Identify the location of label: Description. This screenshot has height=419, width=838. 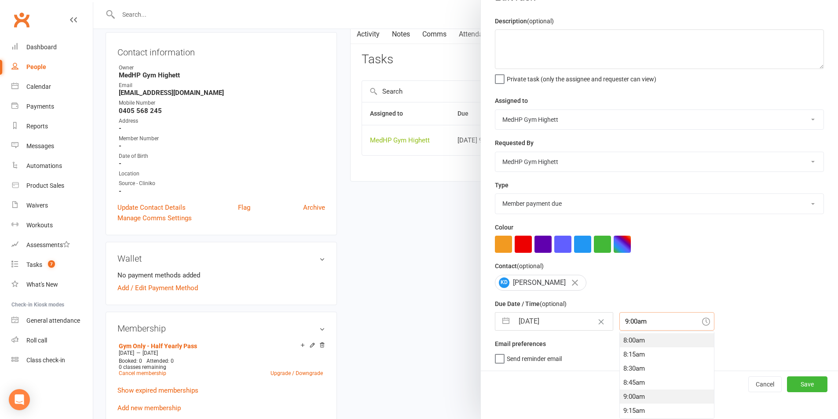
(524, 21).